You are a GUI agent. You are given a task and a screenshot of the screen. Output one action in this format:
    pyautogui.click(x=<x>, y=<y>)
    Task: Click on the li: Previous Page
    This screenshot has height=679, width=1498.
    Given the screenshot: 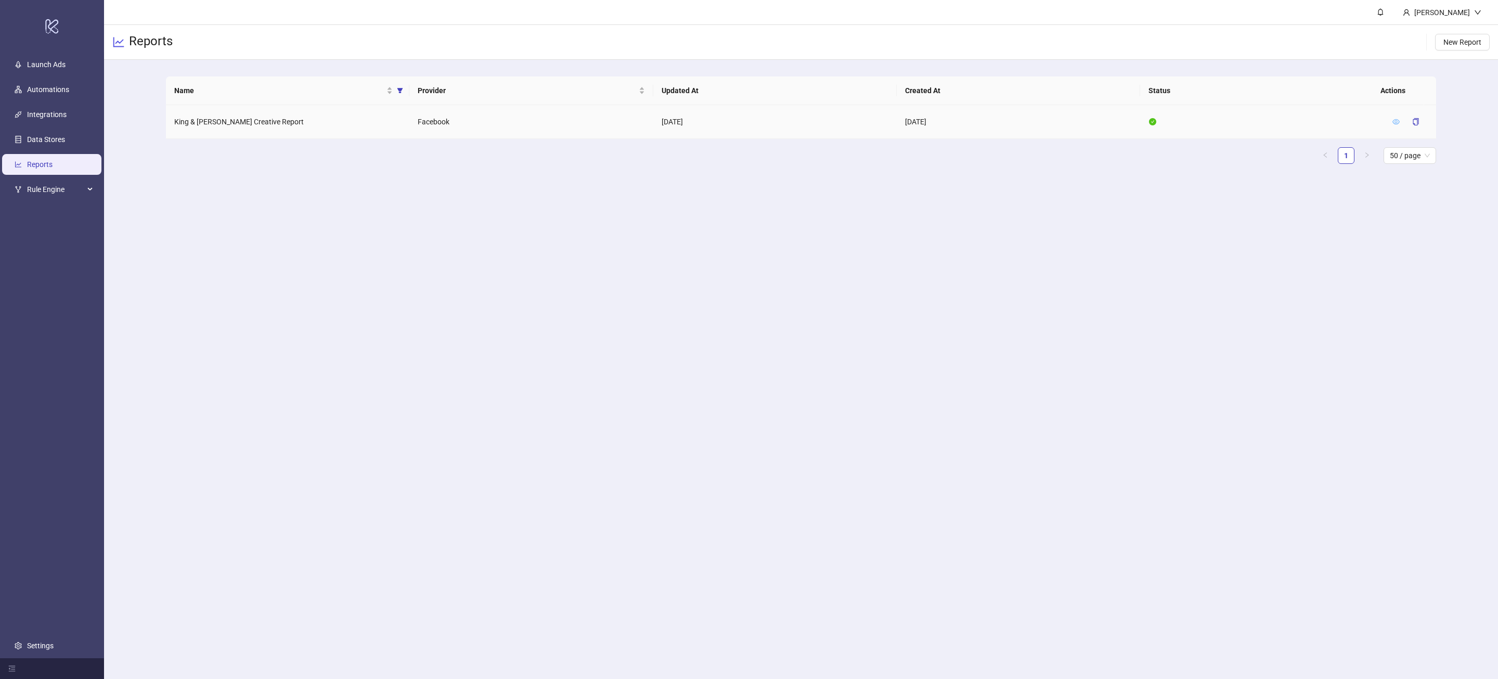 What is the action you would take?
    pyautogui.click(x=1326, y=156)
    